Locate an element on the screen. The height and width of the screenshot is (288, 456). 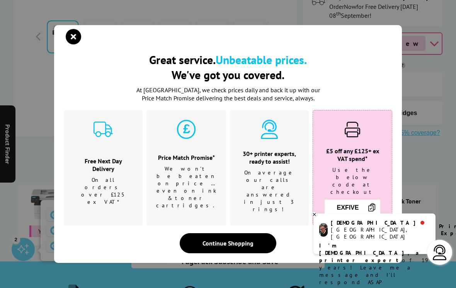
div: Continue Shopping is located at coordinates (228, 243).